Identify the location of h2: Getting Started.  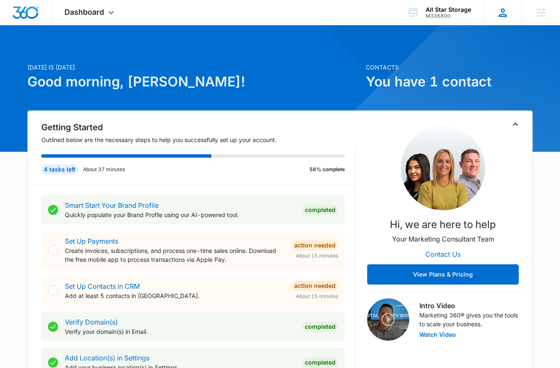
(198, 127).